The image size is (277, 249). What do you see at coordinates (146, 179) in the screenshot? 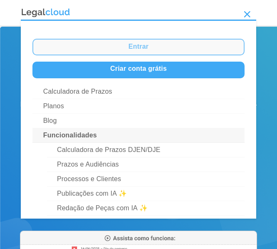
I see `a: Processos e Clientes` at bounding box center [146, 179].